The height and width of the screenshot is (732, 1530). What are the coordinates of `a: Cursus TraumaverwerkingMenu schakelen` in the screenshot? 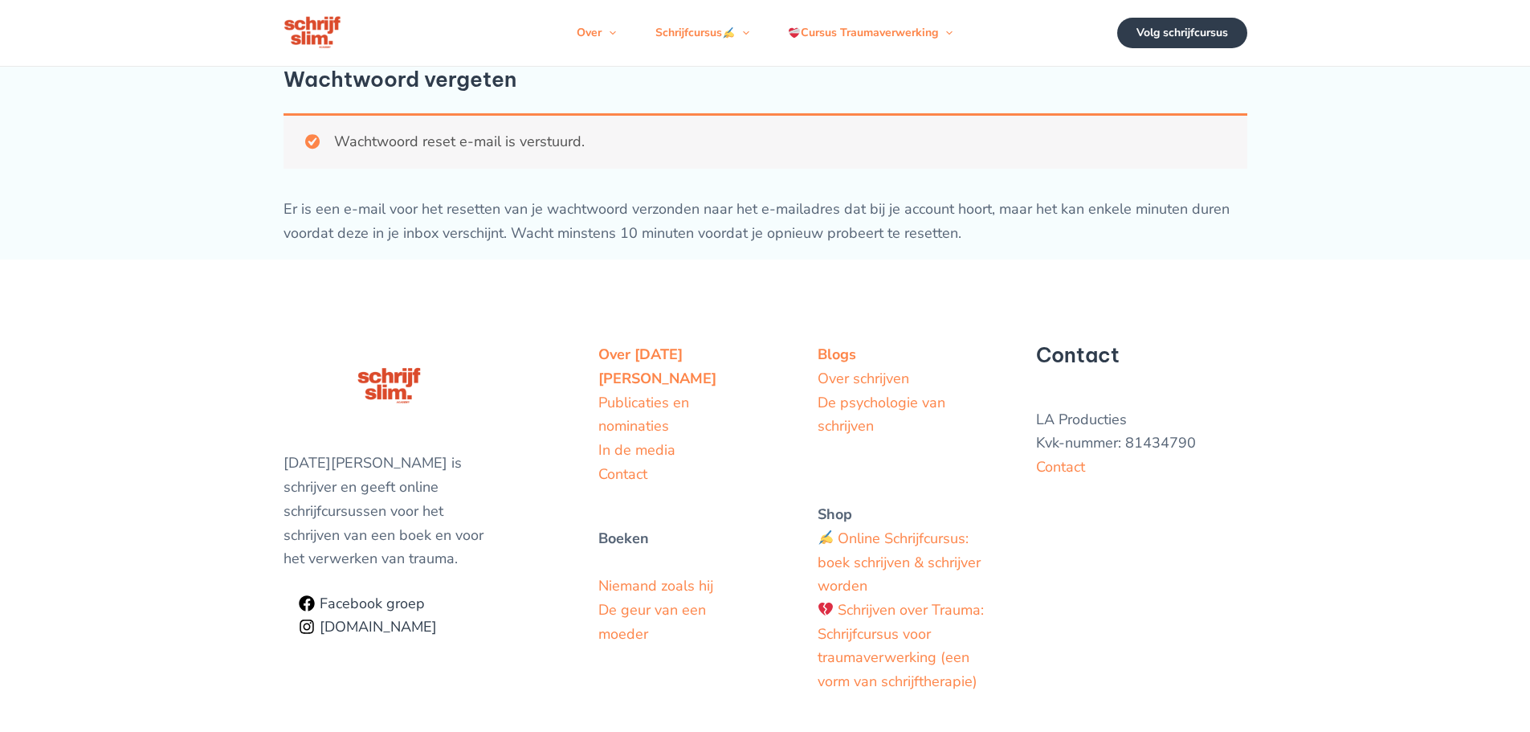 It's located at (870, 33).